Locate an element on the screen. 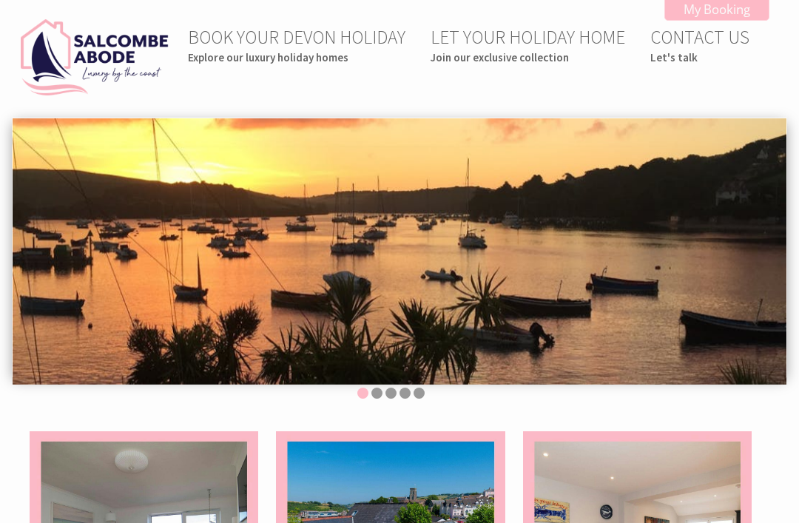  a: CONTACT USLet's talk is located at coordinates (700, 44).